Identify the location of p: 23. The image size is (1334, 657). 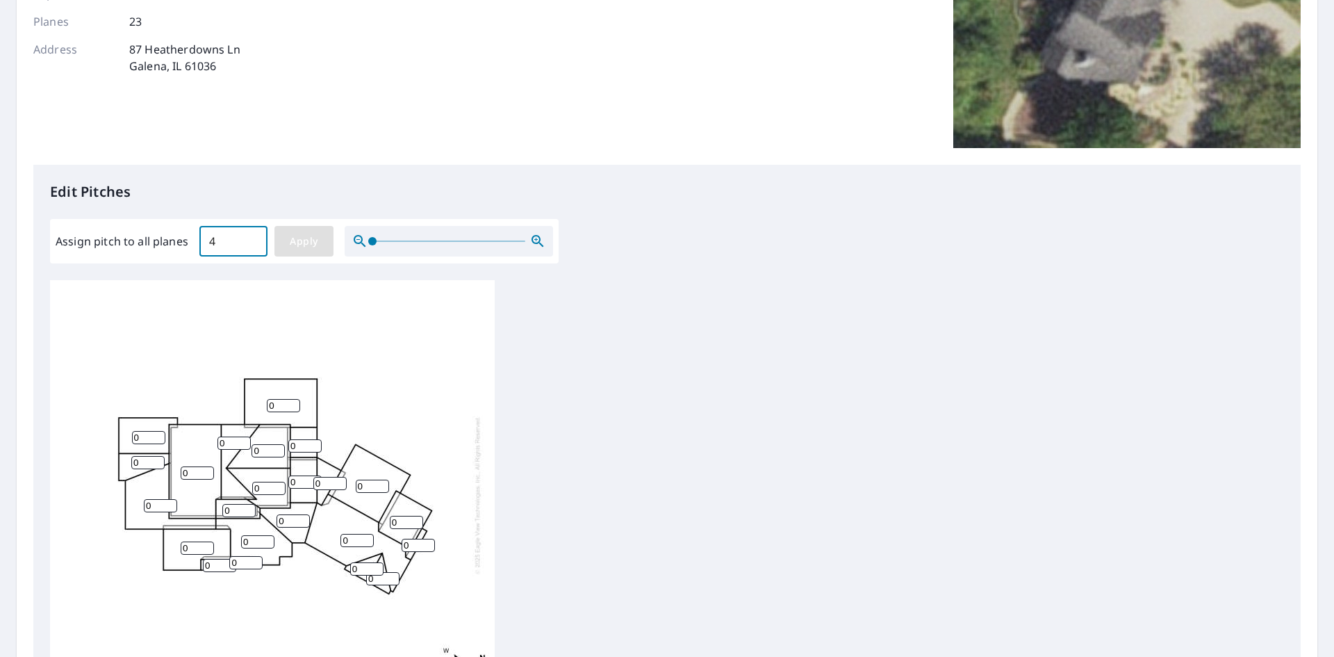
(136, 22).